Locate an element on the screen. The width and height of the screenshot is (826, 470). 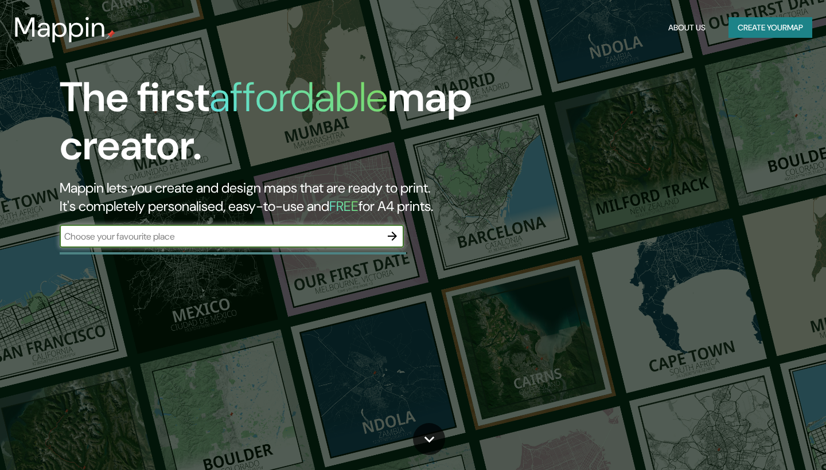
h5: FREE is located at coordinates (343, 206).